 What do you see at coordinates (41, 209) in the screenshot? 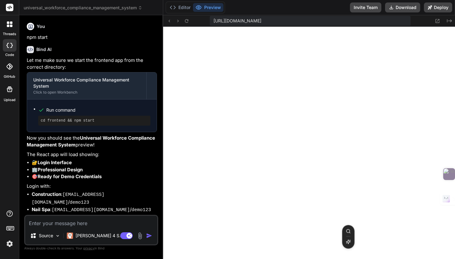
I see `strong: Nail Spa` at bounding box center [41, 209].